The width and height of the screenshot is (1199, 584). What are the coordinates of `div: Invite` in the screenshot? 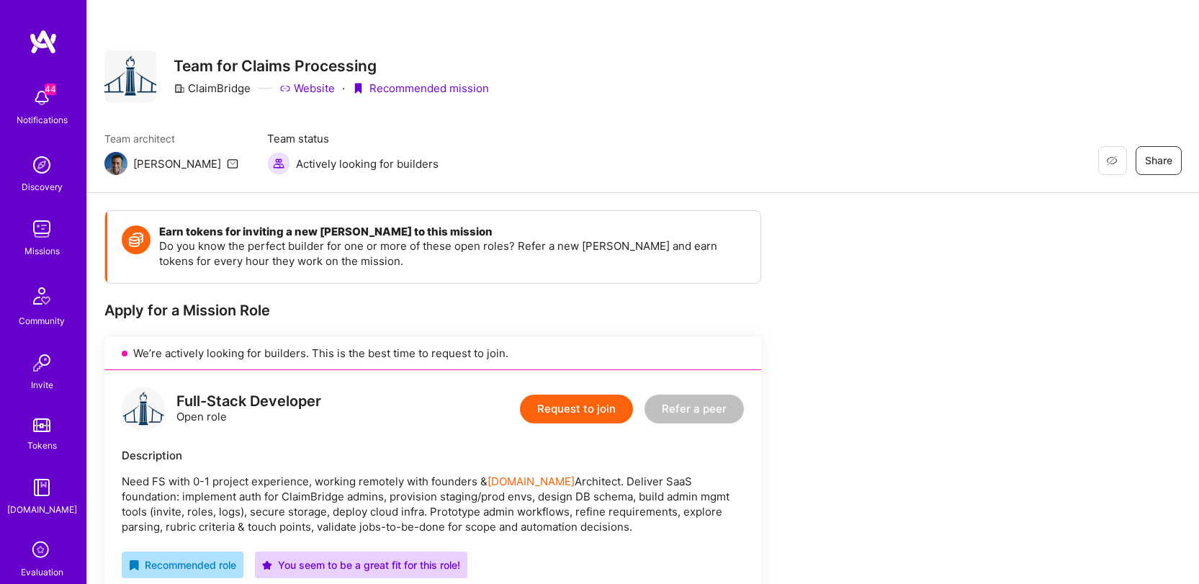 It's located at (42, 385).